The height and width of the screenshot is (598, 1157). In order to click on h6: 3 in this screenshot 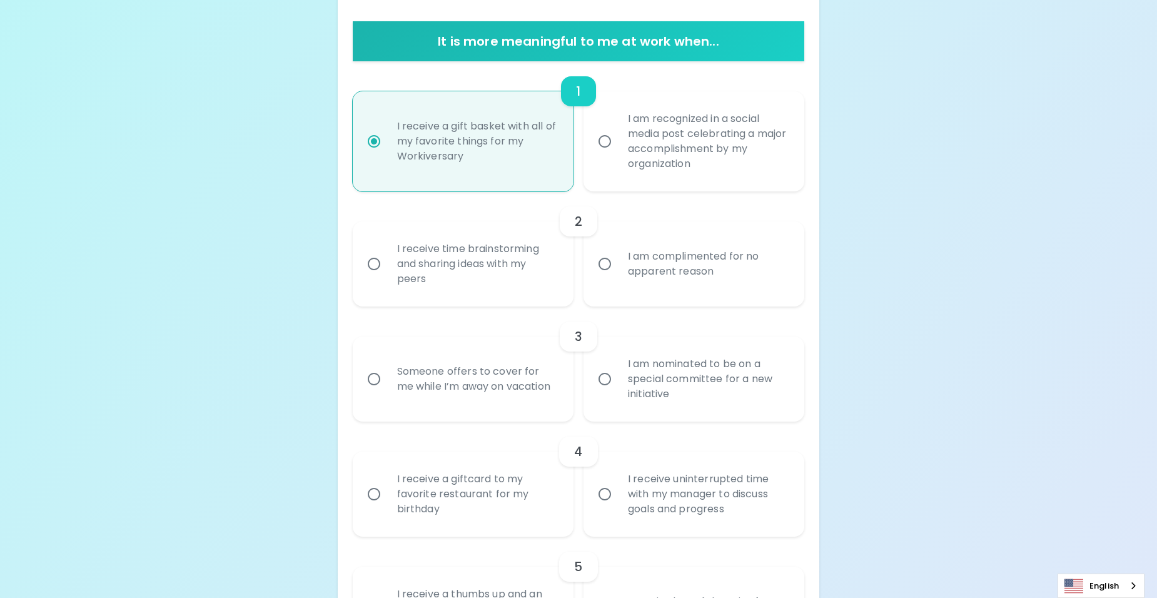, I will do `click(579, 337)`.